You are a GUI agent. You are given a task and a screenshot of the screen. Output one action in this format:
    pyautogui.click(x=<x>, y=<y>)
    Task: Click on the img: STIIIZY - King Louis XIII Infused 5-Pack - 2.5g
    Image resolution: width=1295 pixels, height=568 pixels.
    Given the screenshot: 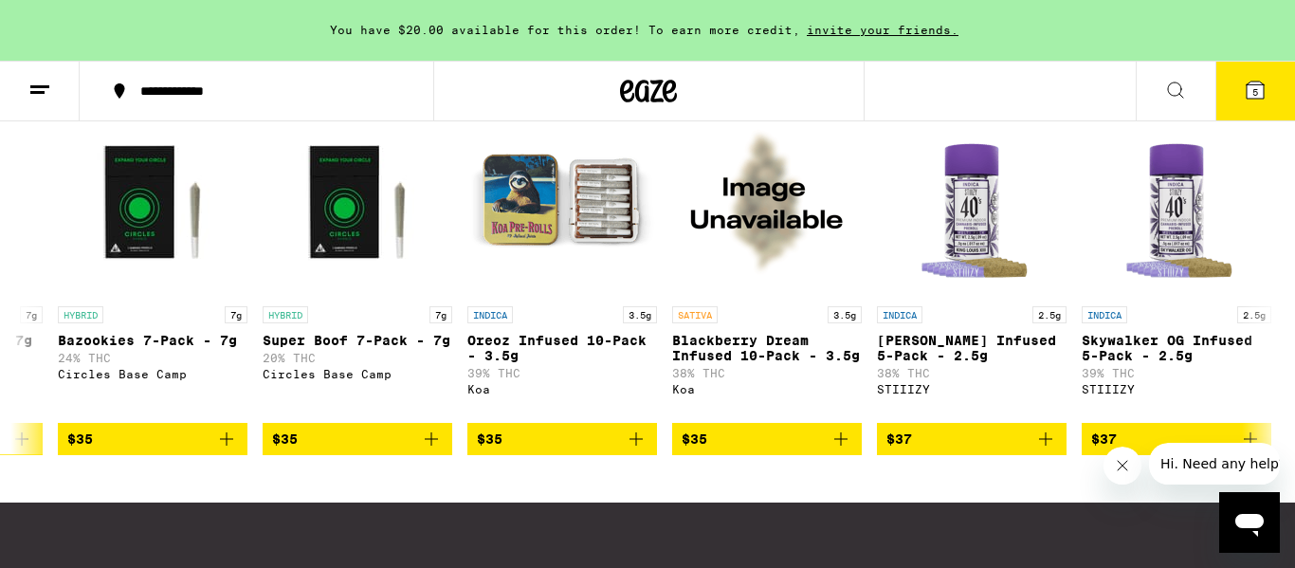 What is the action you would take?
    pyautogui.click(x=972, y=202)
    